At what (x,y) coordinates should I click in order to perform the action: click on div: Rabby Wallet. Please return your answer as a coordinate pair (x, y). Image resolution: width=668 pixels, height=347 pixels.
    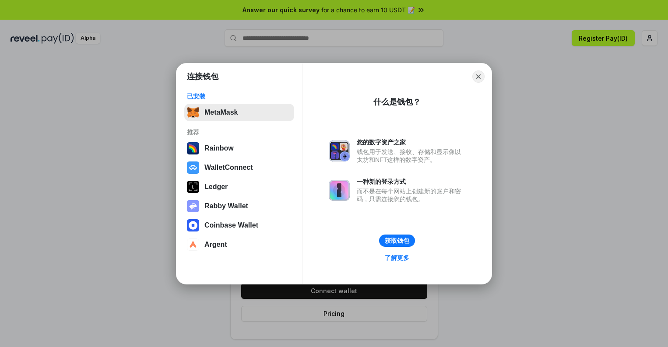
    Looking at the image, I should click on (226, 206).